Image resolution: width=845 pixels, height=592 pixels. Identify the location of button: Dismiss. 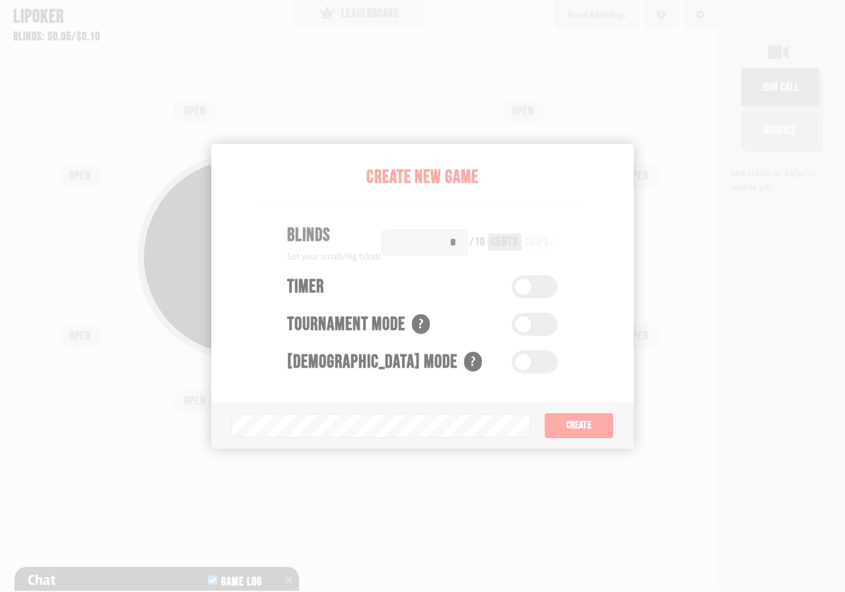
(780, 130).